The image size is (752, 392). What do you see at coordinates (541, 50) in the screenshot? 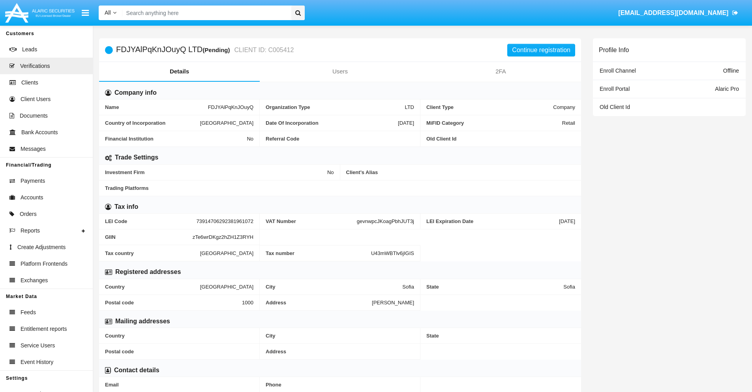
I see `button: Continue registration` at bounding box center [541, 50].